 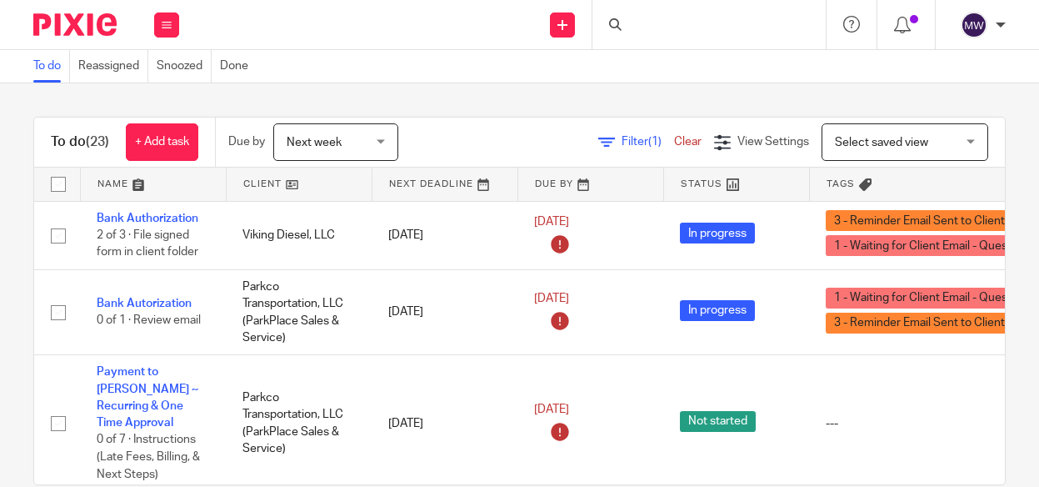 I want to click on img: Pixie, so click(x=75, y=24).